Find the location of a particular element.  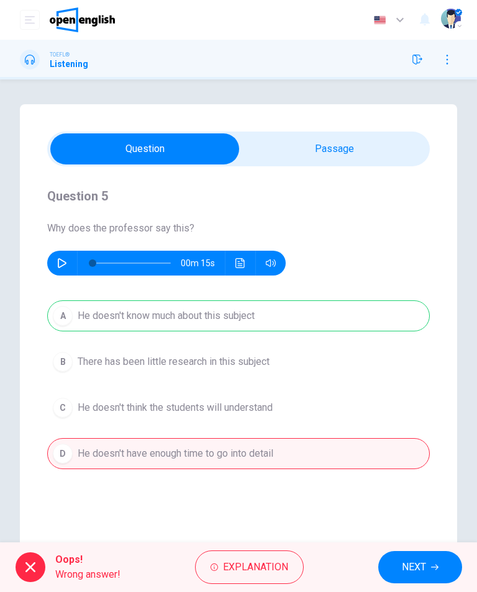

span: 00m 15s is located at coordinates (202, 263).